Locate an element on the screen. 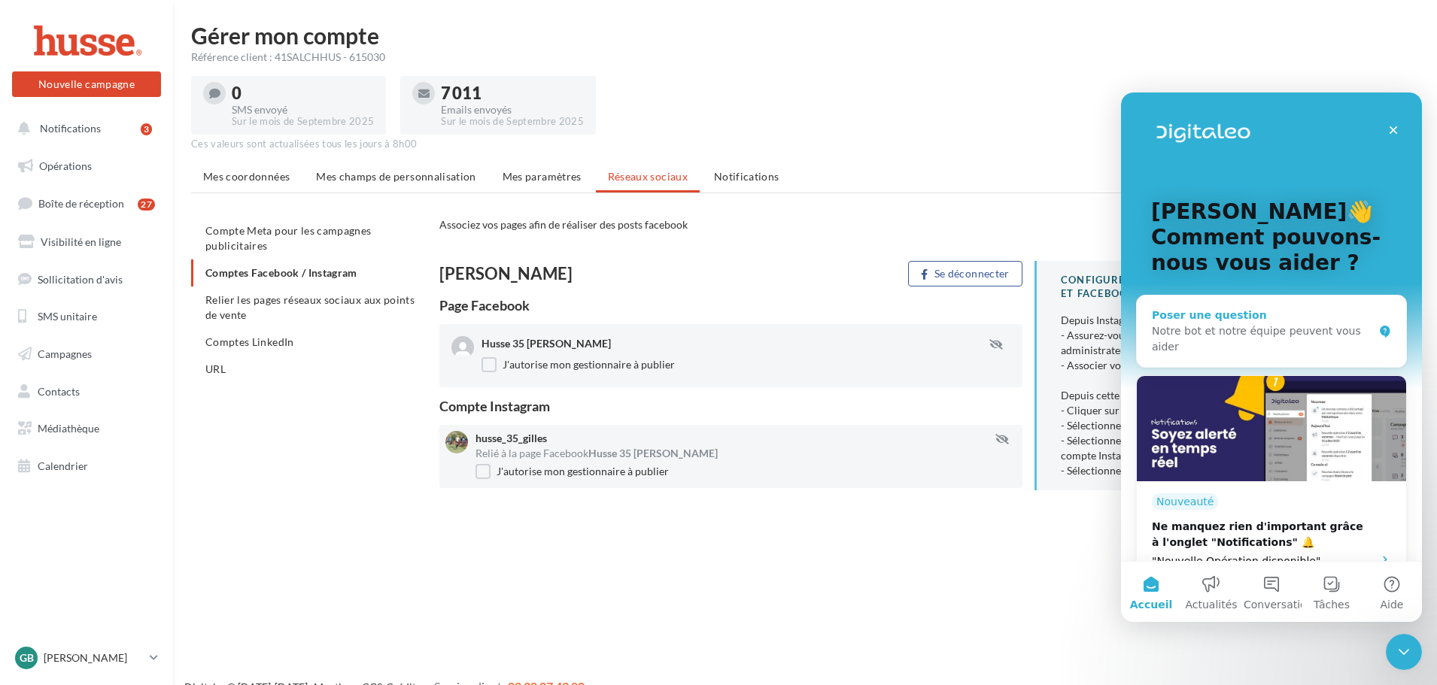 Image resolution: width=1437 pixels, height=685 pixels. span: Contacts is located at coordinates (59, 391).